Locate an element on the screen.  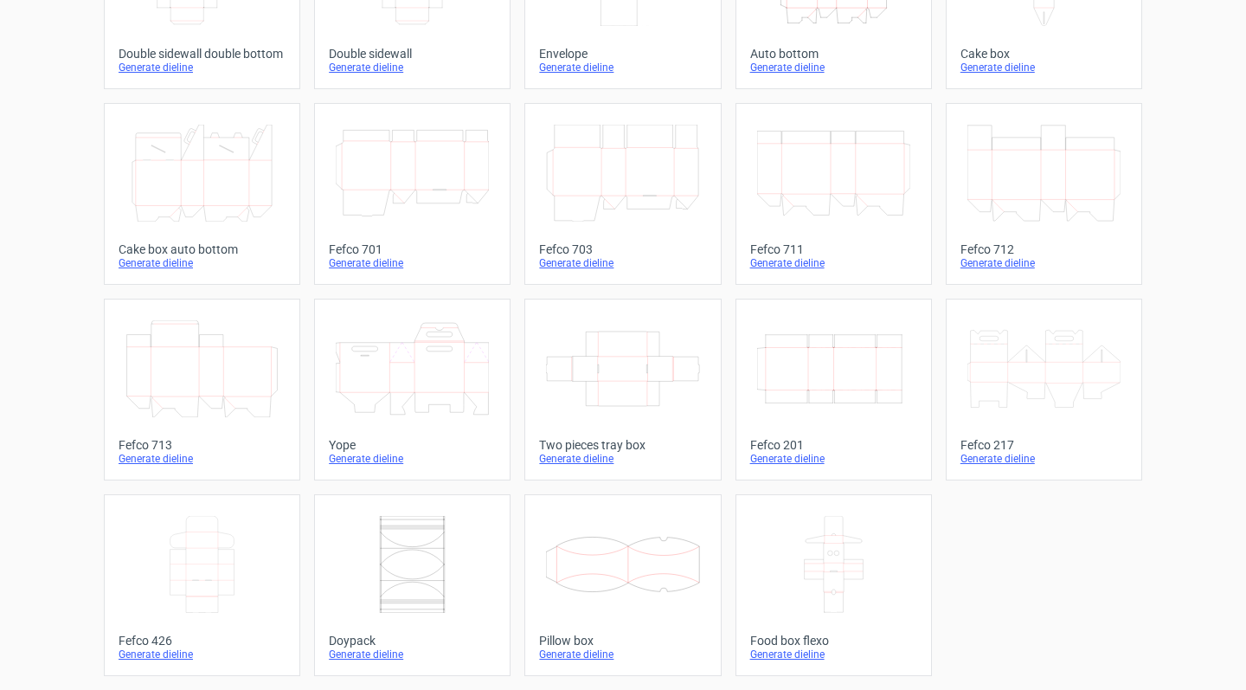
a: YopeGenerate dieline is located at coordinates (412, 389).